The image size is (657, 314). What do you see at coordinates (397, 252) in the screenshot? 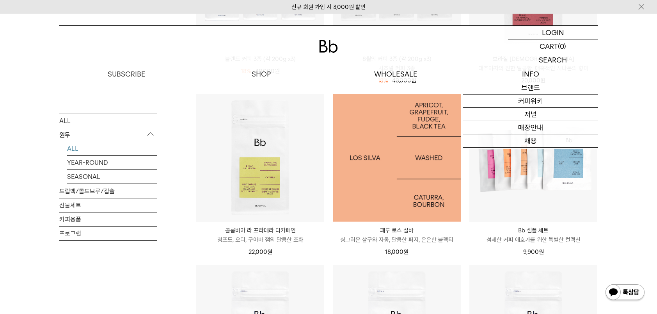
I see `span: 18,000` at bounding box center [397, 252].